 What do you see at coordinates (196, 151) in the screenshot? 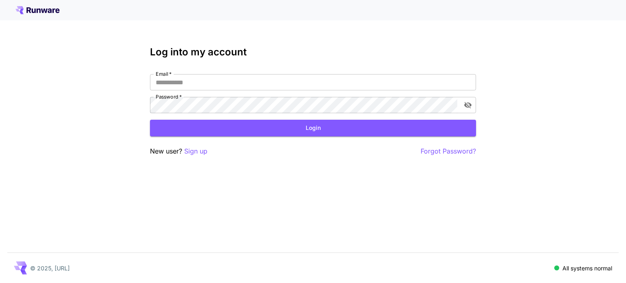
I see `p: Sign up` at bounding box center [196, 151].